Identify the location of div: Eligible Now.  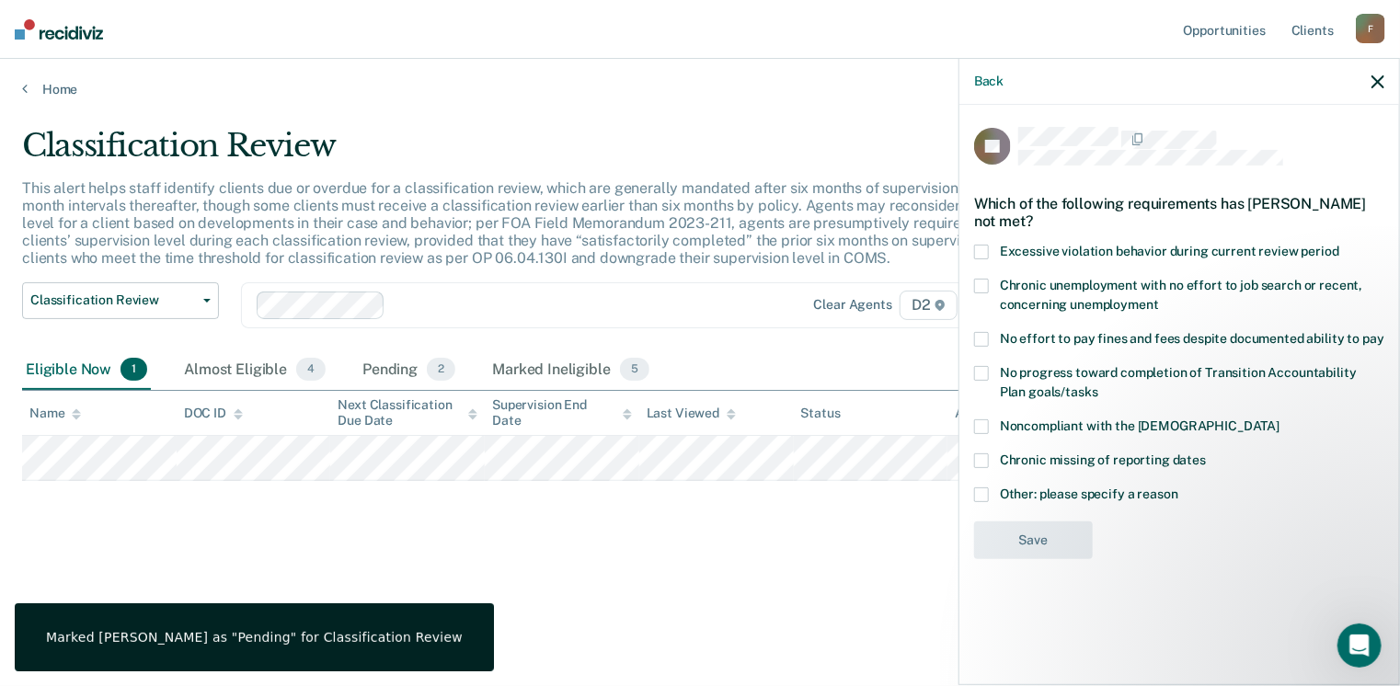
(86, 371).